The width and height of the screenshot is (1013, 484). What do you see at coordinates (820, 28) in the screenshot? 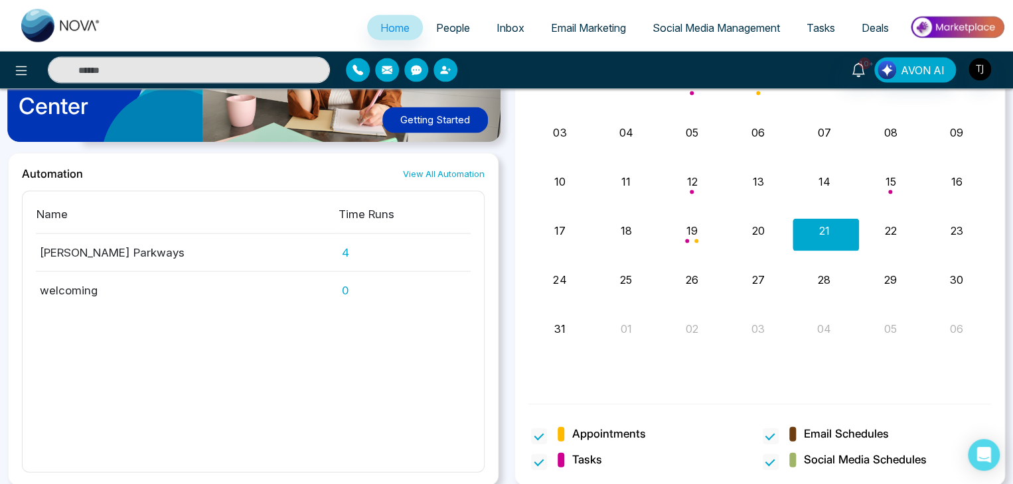
I see `a: Tasks` at bounding box center [820, 28].